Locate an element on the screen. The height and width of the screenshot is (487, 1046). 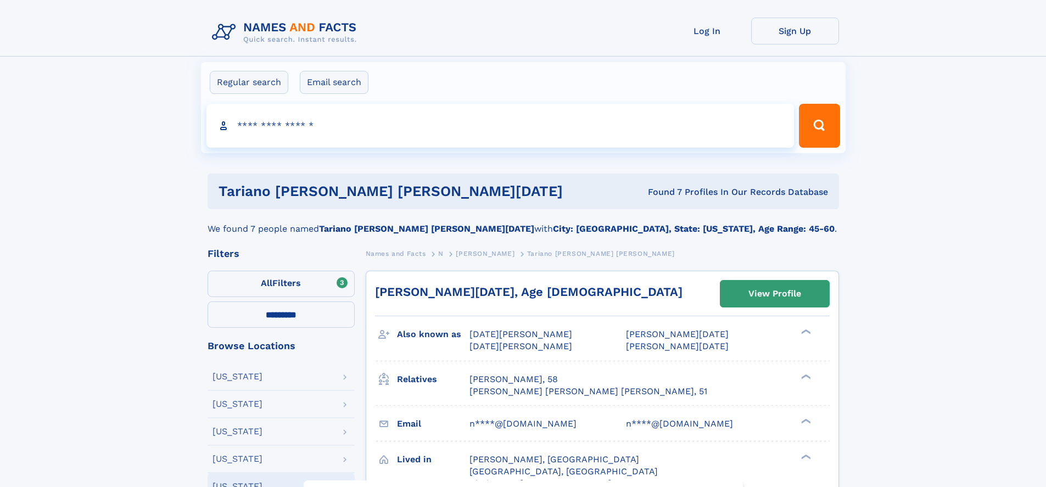
div: Found 7 Profiles In Our Records Database is located at coordinates (717, 192).